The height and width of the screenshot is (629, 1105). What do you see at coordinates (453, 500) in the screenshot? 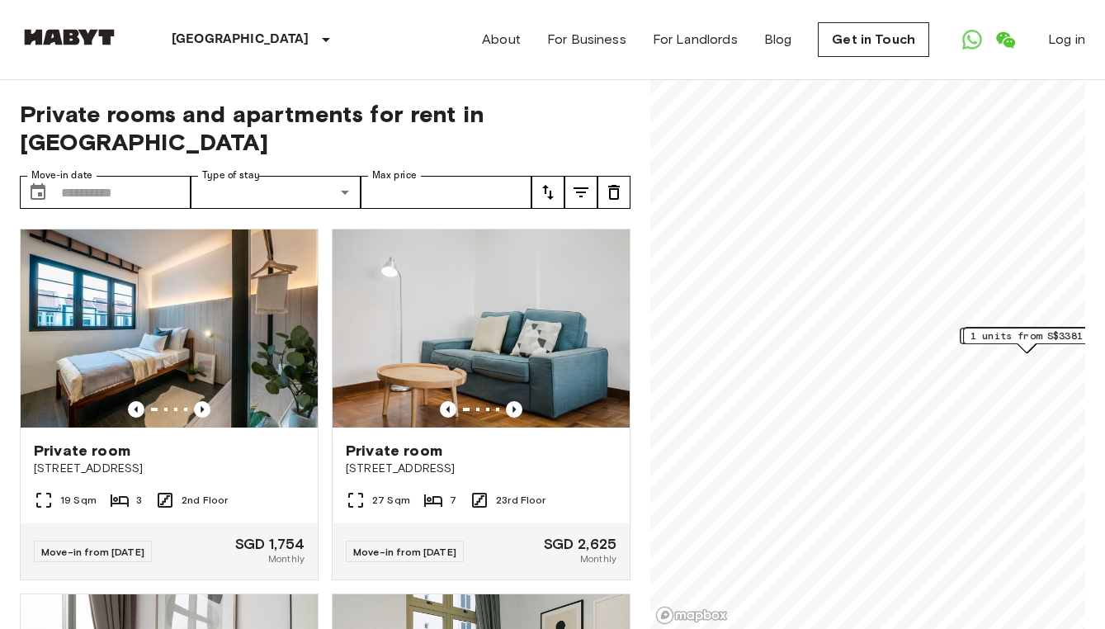
I see `span: 7` at bounding box center [453, 500].